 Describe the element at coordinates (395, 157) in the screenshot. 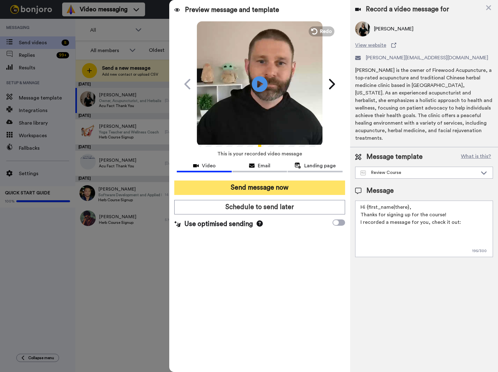

I see `span: Message template` at that location.